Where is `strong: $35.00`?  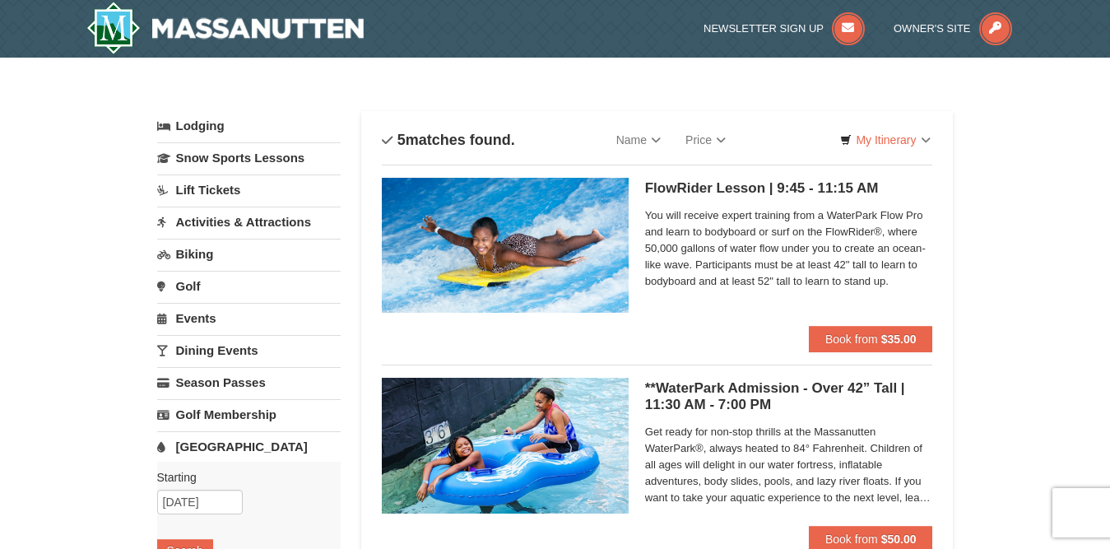 strong: $35.00 is located at coordinates (898, 339).